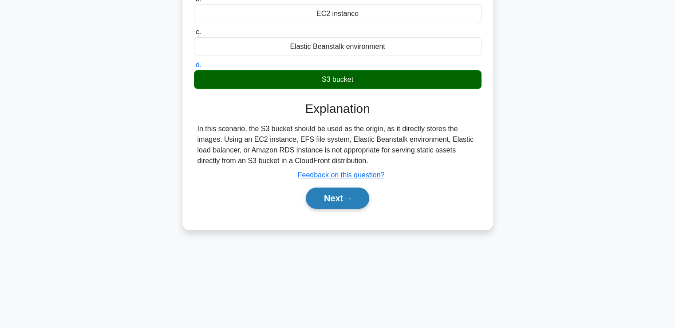 This screenshot has height=328, width=675. What do you see at coordinates (338, 145) in the screenshot?
I see `div: In this scenario, the S3 bucket should be used as the origin, as it directly stores the images. U...` at bounding box center [338, 145].